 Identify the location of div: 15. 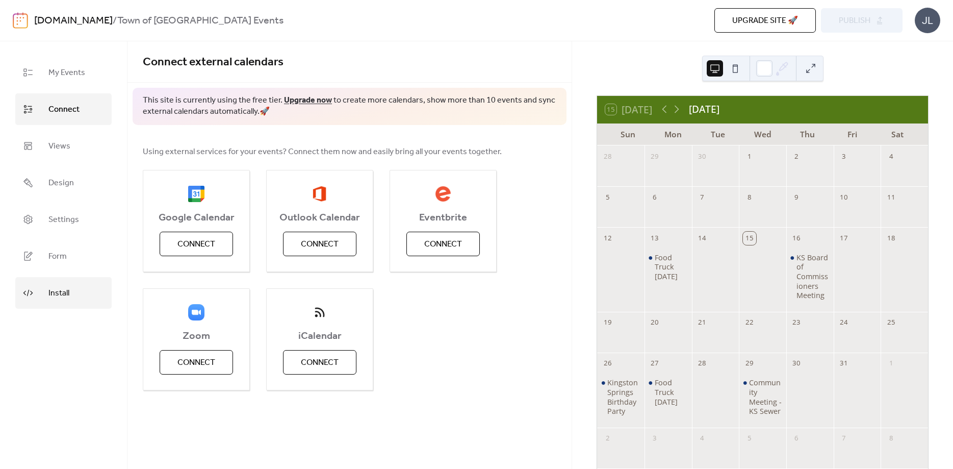
(750, 238).